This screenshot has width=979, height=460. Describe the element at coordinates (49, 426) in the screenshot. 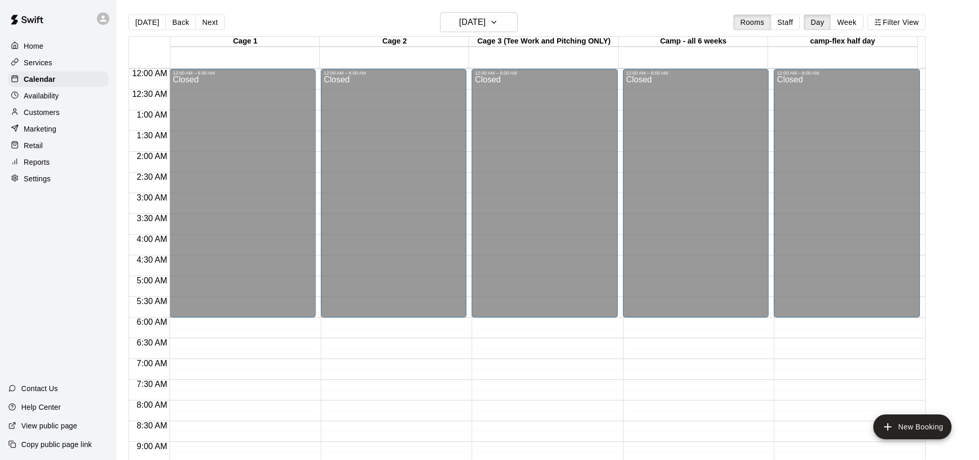

I see `p: View public page` at that location.